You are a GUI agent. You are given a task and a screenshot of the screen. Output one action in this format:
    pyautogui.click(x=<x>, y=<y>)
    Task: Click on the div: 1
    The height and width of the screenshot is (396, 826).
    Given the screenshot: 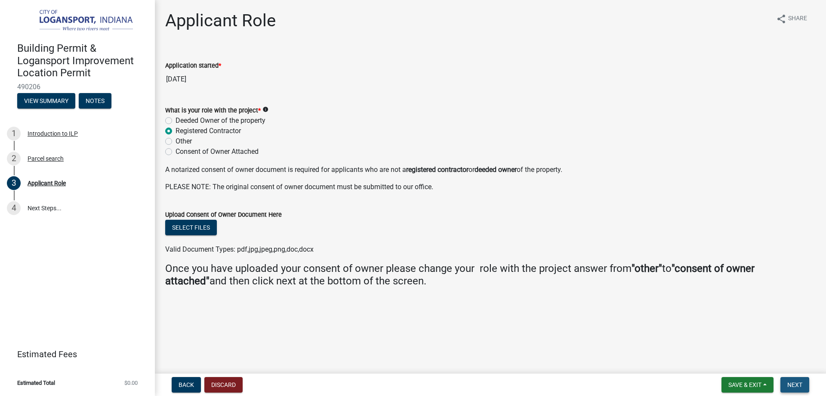 What is the action you would take?
    pyautogui.click(x=14, y=133)
    